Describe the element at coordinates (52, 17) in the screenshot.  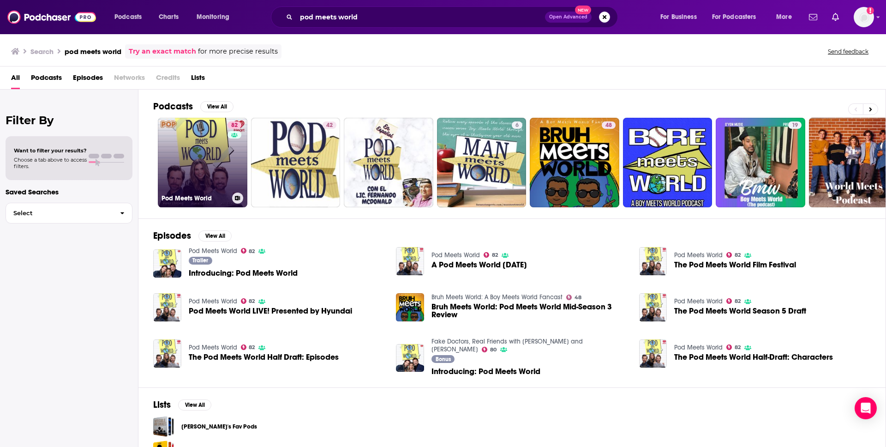
I see `a: Podchaser - Follow, Share and Rate Podcasts` at that location.